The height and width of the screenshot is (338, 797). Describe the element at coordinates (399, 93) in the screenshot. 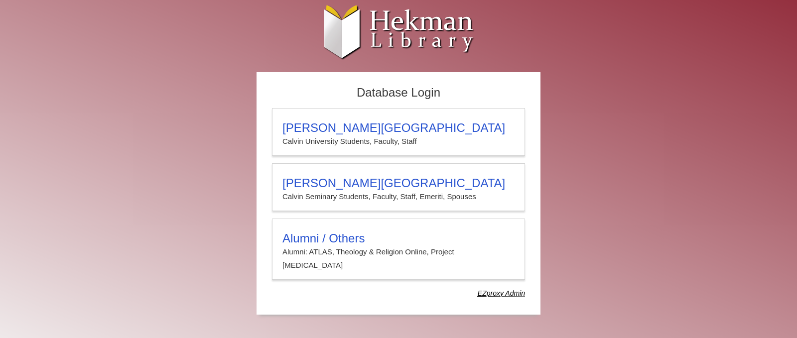

I see `h2: Database Login` at that location.